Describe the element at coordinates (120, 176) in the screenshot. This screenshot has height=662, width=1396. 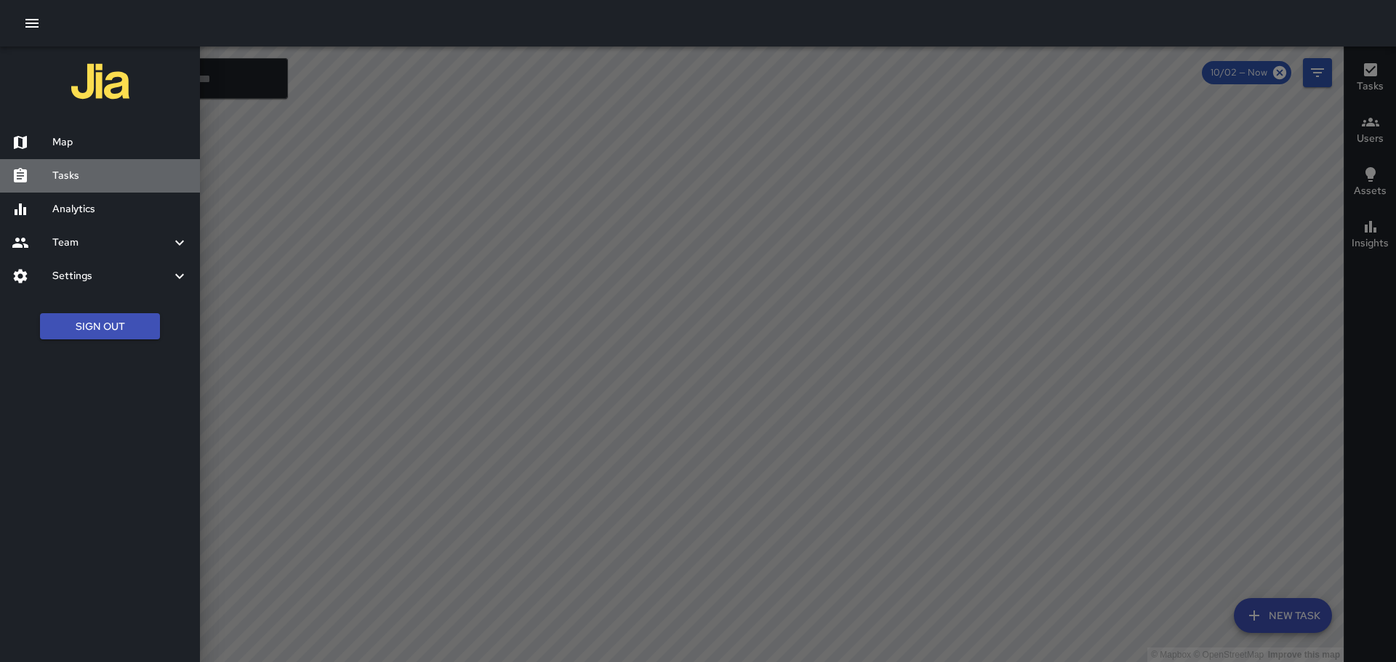
I see `h6: Tasks` at that location.